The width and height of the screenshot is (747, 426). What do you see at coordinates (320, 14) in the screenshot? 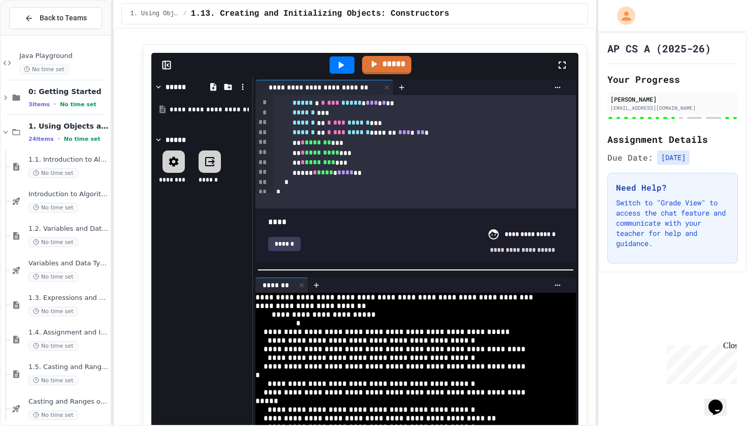
I see `span: 1.13. Creating and Initializing Objects: Constructors` at bounding box center [320, 14].